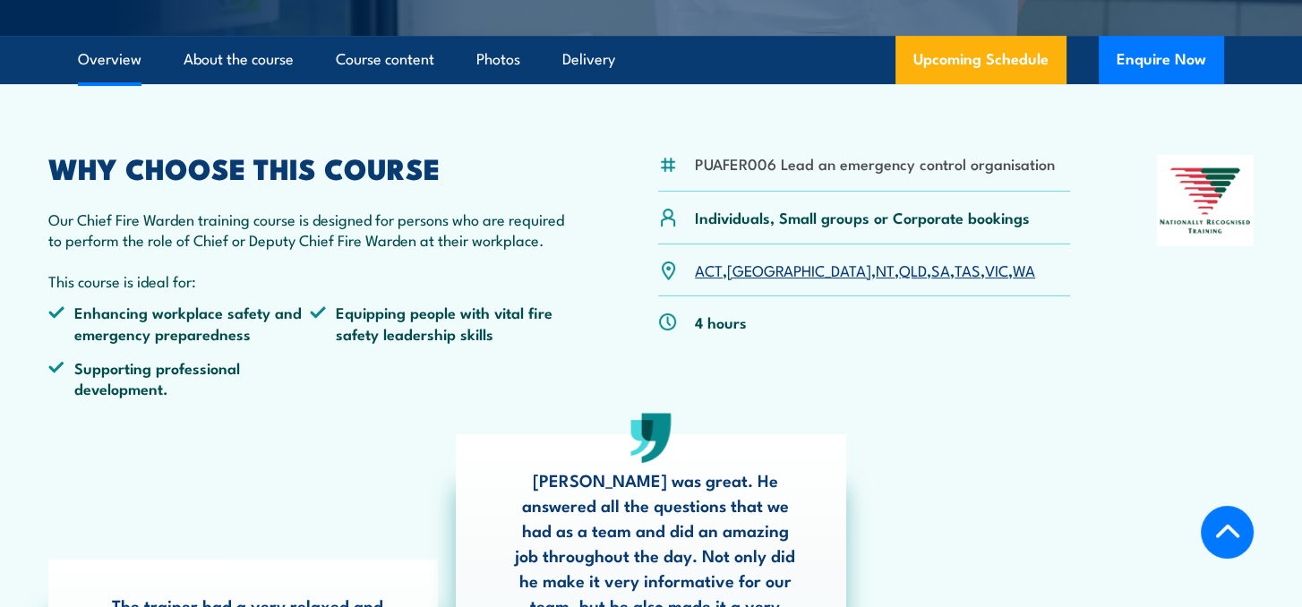 The image size is (1302, 607). I want to click on a: Photos, so click(498, 59).